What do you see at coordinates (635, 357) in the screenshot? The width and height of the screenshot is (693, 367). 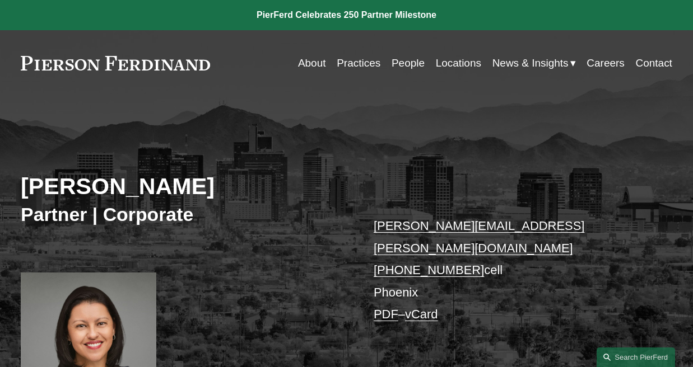 I see `a: Search this site` at bounding box center [635, 357].